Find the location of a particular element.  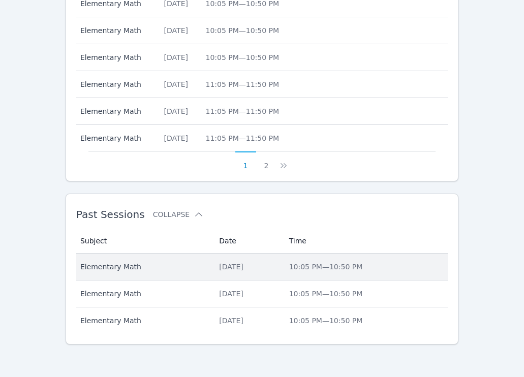

button: 1 is located at coordinates (245, 161).